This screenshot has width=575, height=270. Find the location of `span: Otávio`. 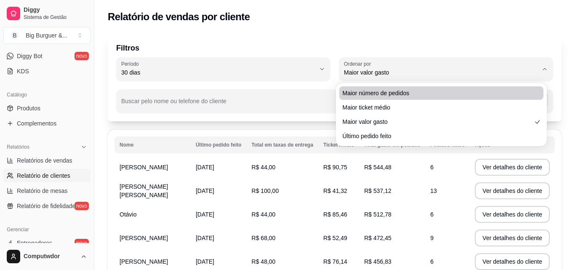

span: Otávio is located at coordinates (128, 214).